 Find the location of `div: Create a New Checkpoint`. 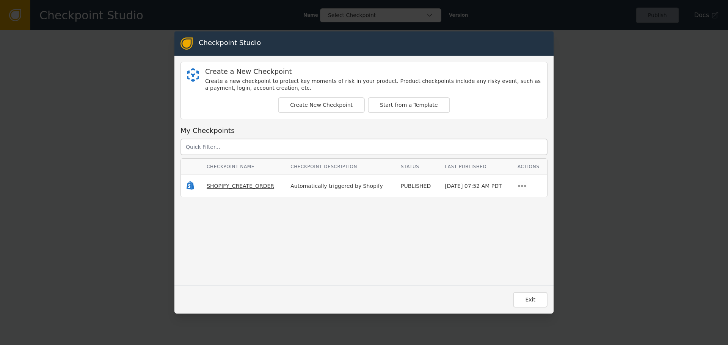

div: Create a New Checkpoint is located at coordinates (373, 72).